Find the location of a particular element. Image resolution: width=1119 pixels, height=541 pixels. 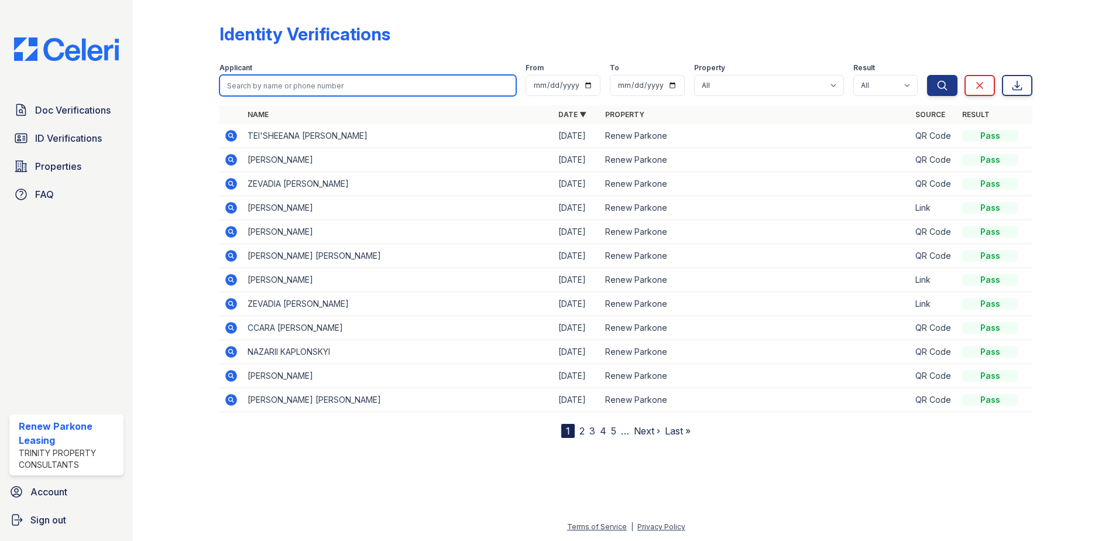

button: Sign out is located at coordinates (66, 520).